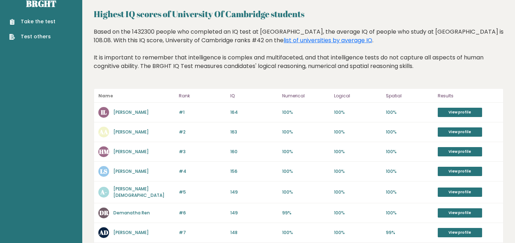  Describe the element at coordinates (32, 21) in the screenshot. I see `a: Take the test` at that location.